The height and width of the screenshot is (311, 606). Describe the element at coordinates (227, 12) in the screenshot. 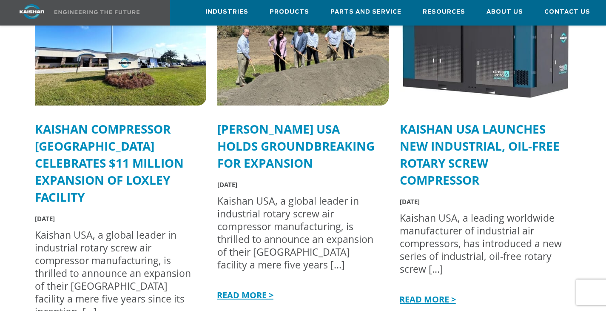

I see `a: Industries` at that location.